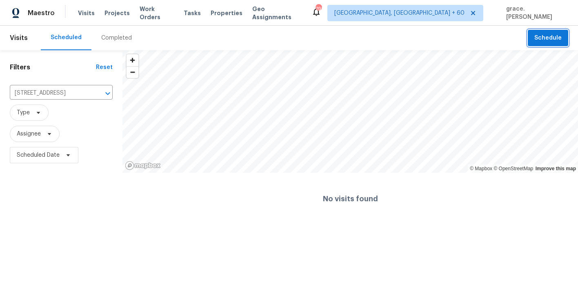  Describe the element at coordinates (227, 13) in the screenshot. I see `span: Properties` at that location.